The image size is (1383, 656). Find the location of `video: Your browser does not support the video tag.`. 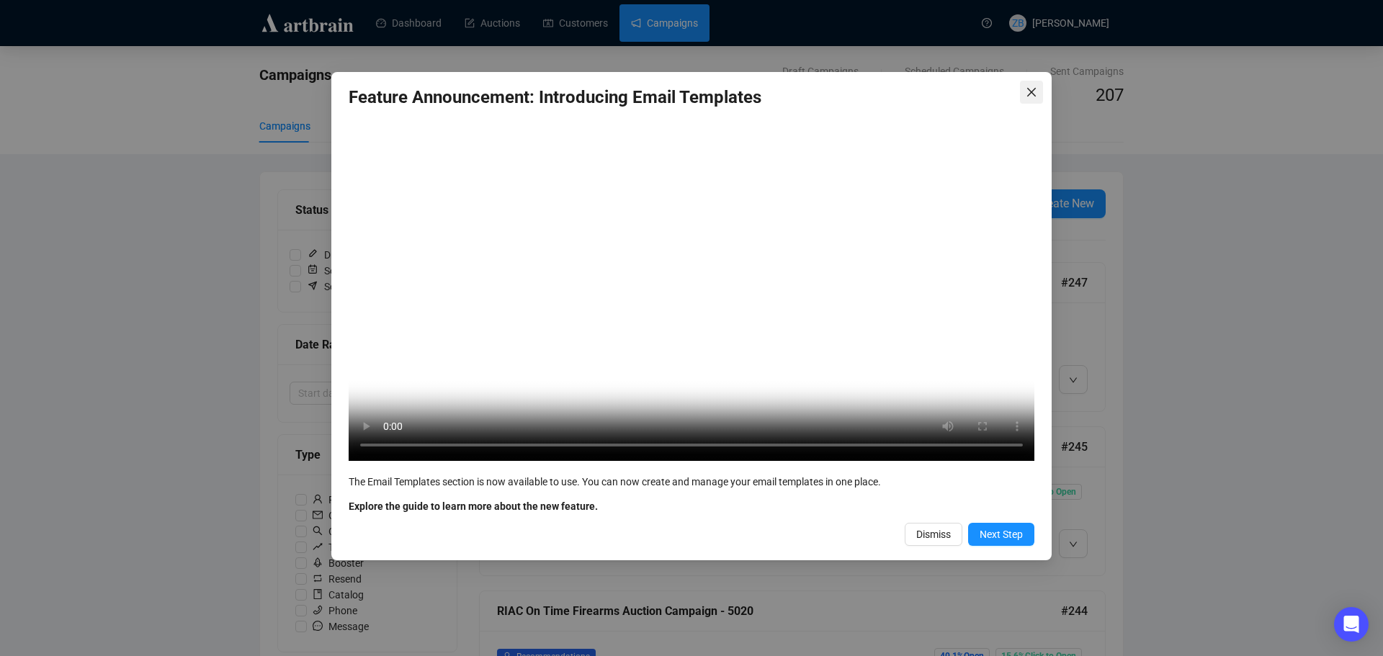

video: Your browser does not support the video tag. is located at coordinates (692, 290).